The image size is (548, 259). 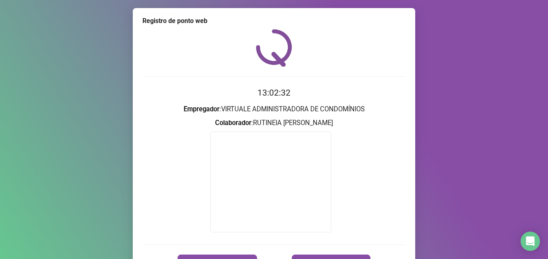 What do you see at coordinates (233, 123) in the screenshot?
I see `strong: Colaborador` at bounding box center [233, 123].